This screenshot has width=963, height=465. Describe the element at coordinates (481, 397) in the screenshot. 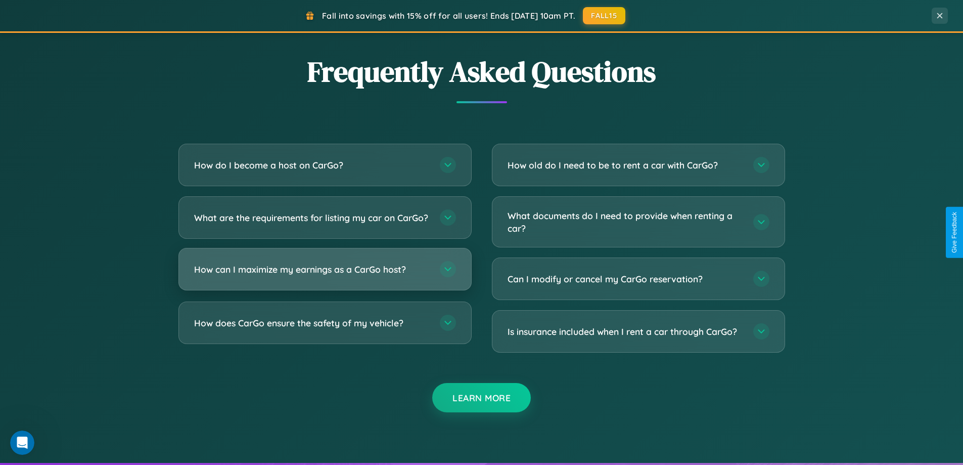

I see `button: Learn More` at that location.